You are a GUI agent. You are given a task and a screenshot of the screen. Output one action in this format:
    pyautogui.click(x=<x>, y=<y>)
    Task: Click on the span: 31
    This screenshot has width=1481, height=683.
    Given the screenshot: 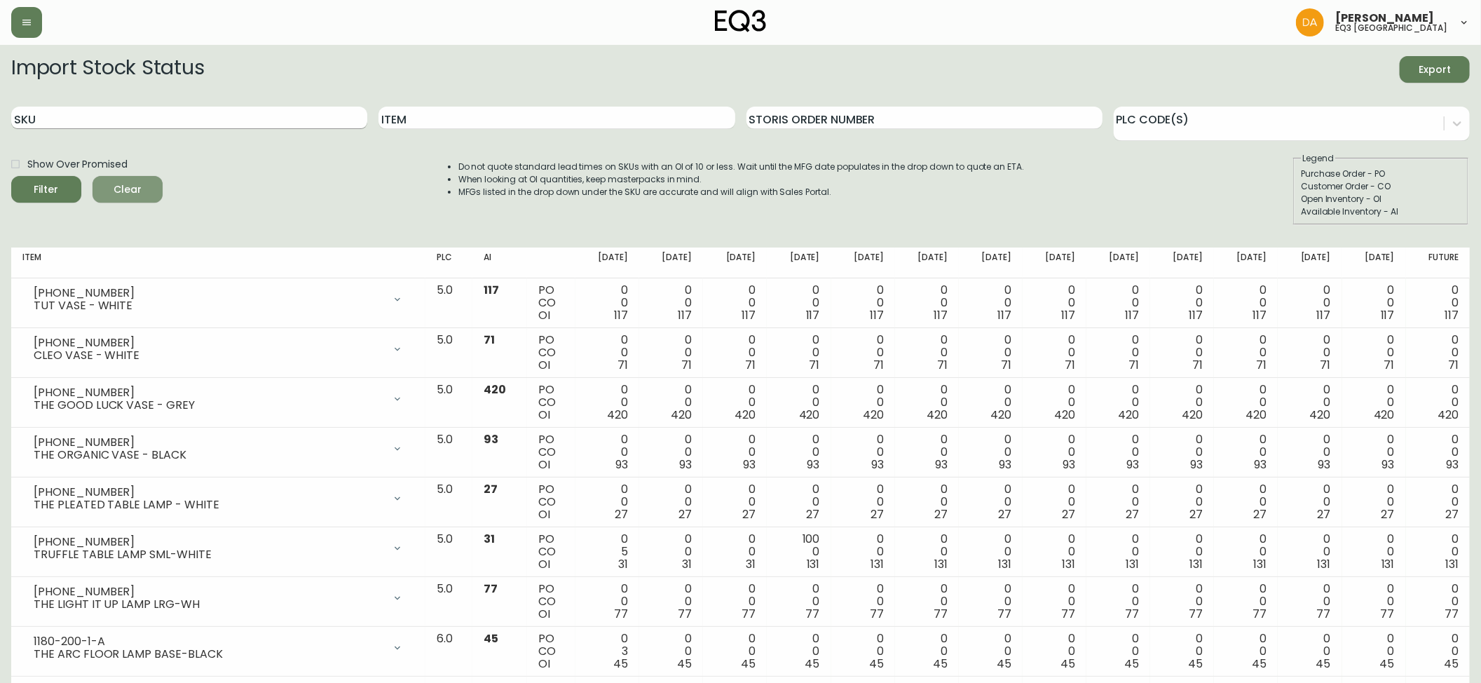 What is the action you would take?
    pyautogui.click(x=687, y=564)
    